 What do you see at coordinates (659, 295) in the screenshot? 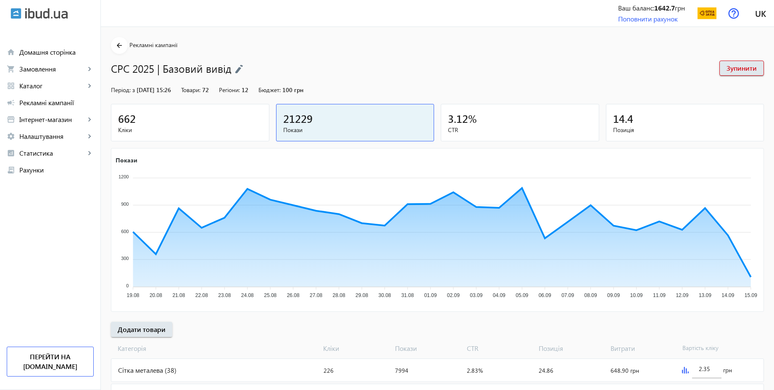
I see `tspan: 11.09` at bounding box center [659, 295].